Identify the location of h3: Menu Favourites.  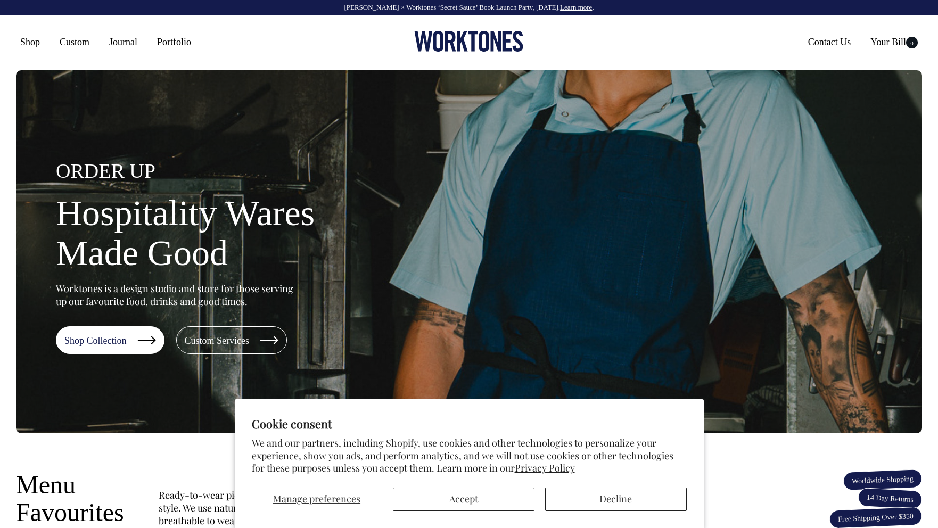
(75, 499).